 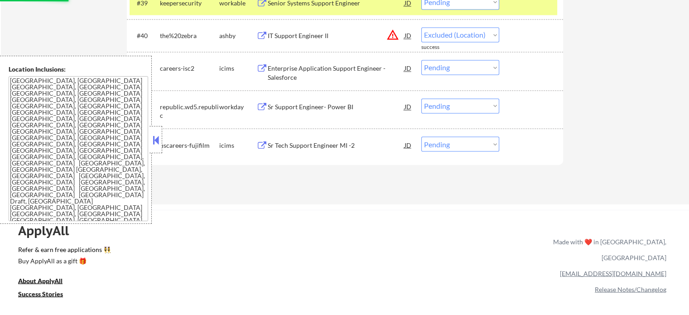 What do you see at coordinates (393, 35) in the screenshot?
I see `button: warning_amber` at bounding box center [393, 35].